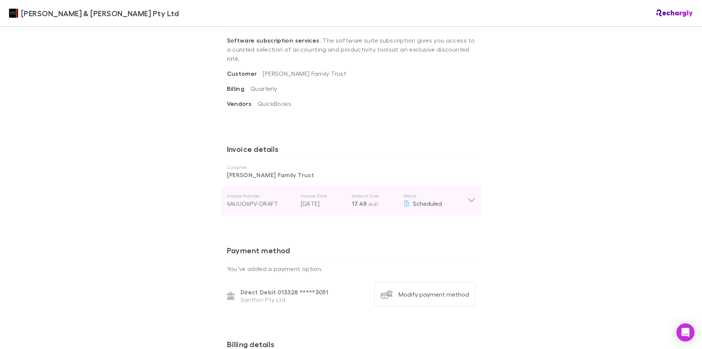 This screenshot has width=702, height=349. What do you see at coordinates (427, 203) in the screenshot?
I see `span: Scheduled` at bounding box center [427, 203].